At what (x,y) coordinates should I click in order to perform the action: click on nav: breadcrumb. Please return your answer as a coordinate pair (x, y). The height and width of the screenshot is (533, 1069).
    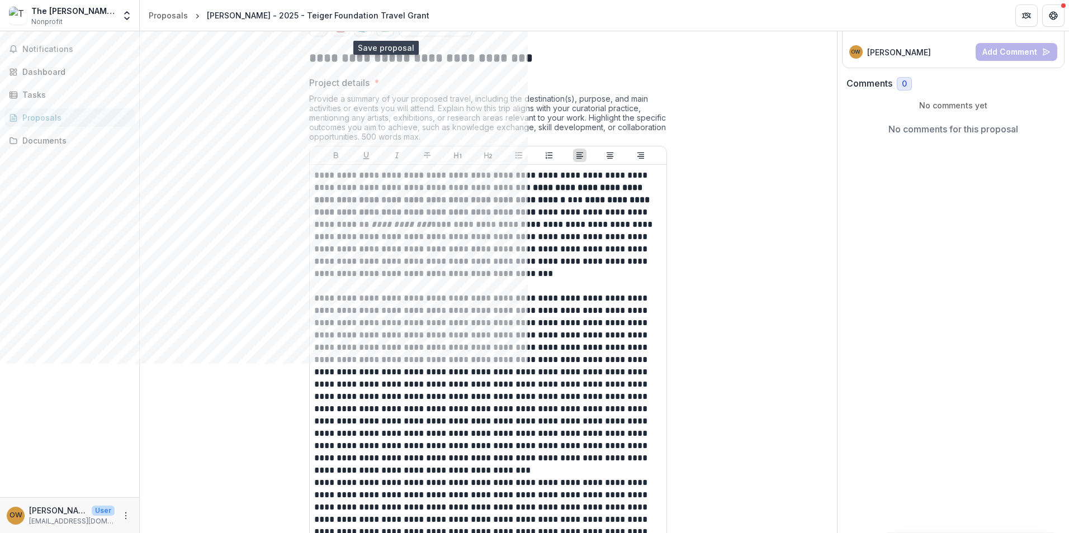
    Looking at the image, I should click on (289, 15).